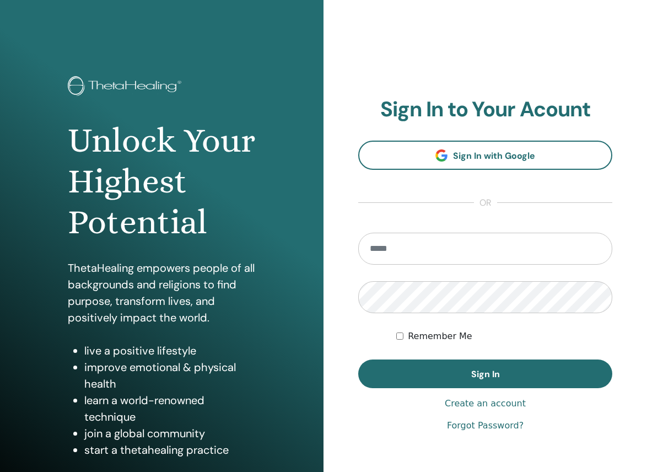  I want to click on li: start a thetahealing practice, so click(170, 450).